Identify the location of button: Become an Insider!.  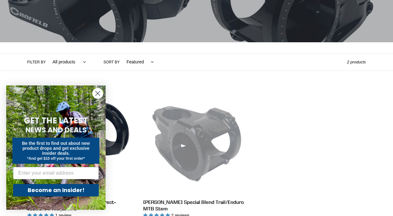
(56, 190).